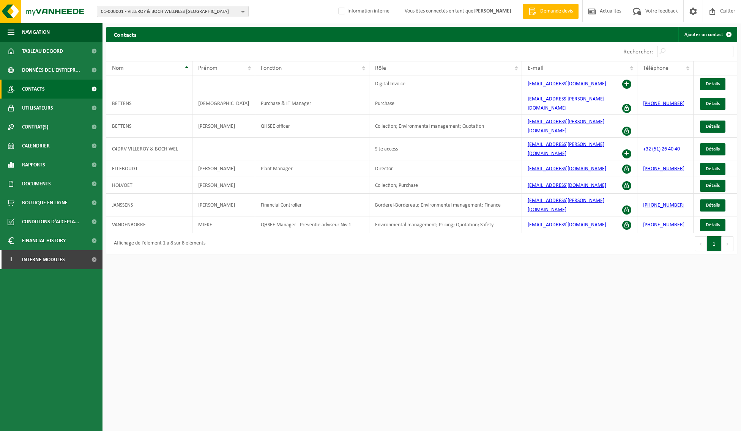 The image size is (741, 431). Describe the element at coordinates (445, 104) in the screenshot. I see `td: Purchase` at that location.